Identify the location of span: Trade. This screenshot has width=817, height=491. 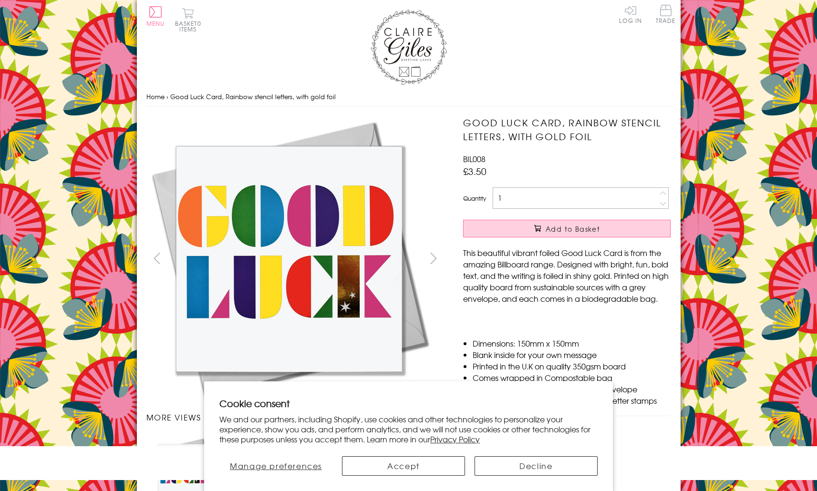
(666, 14).